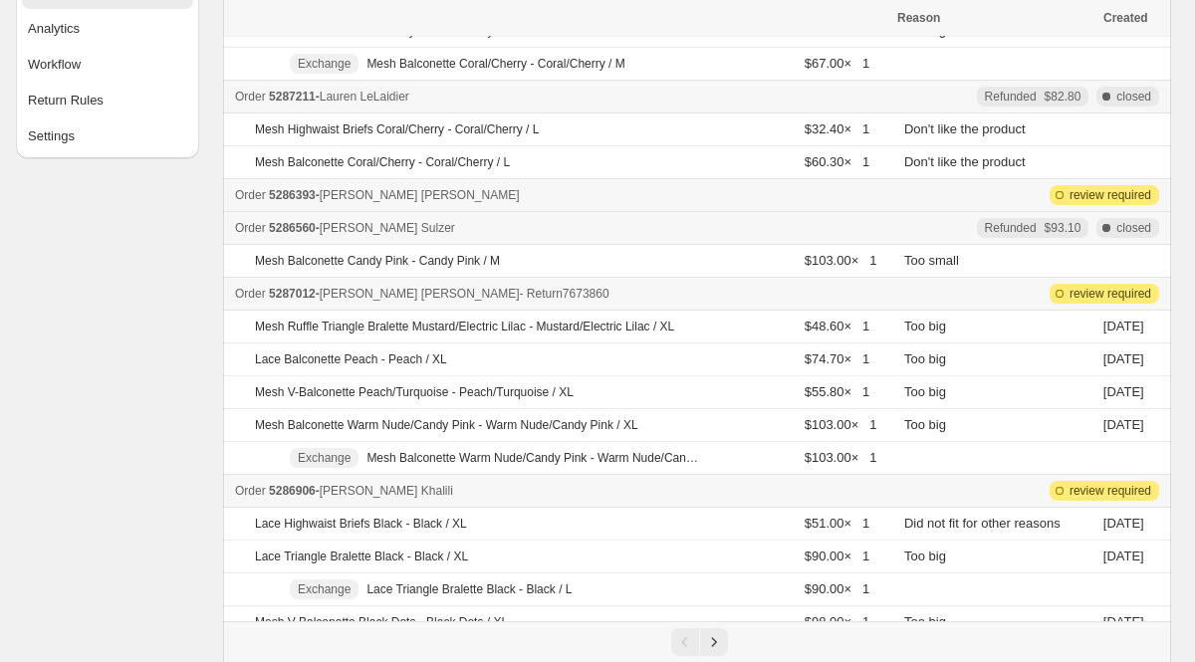 This screenshot has height=662, width=1195. What do you see at coordinates (469, 590) in the screenshot?
I see `p: Lace Triangle Bralette Black - Black / L` at bounding box center [469, 590].